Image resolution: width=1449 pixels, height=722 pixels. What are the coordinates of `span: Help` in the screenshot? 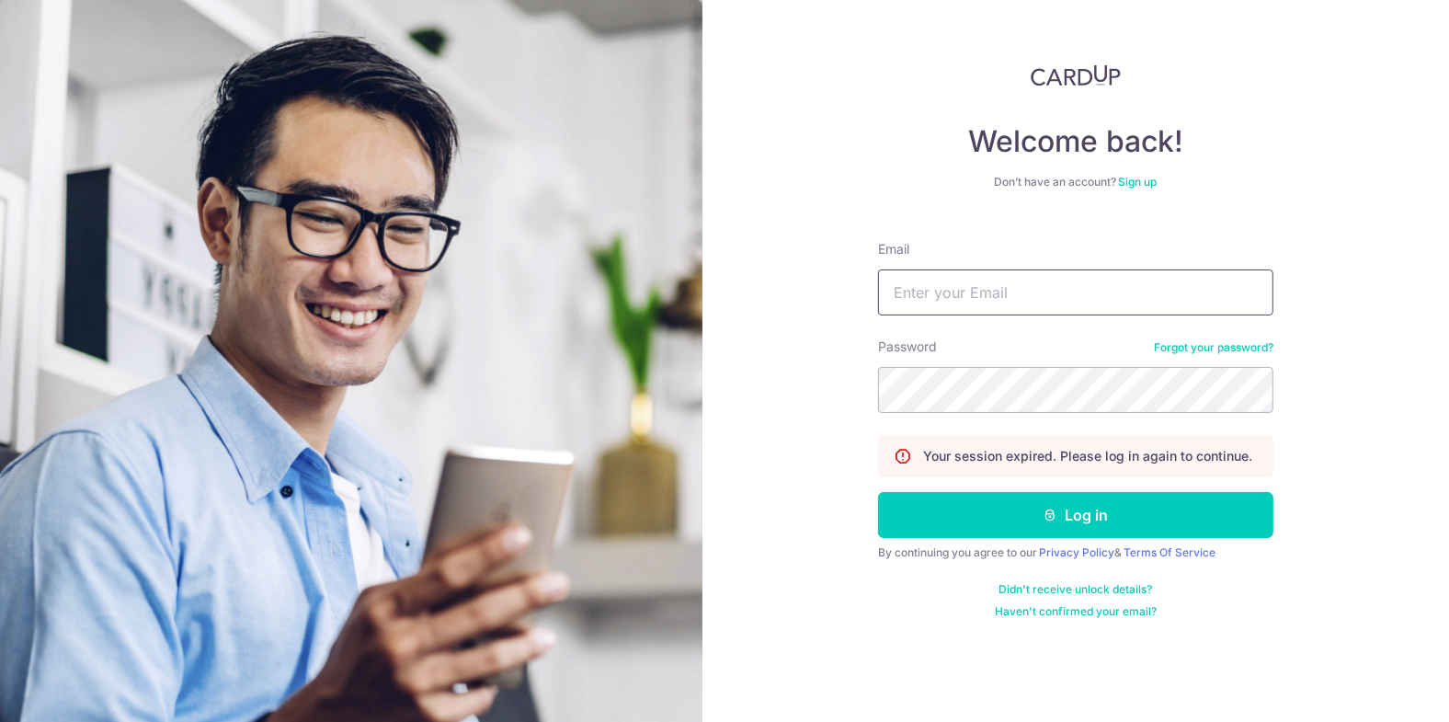 It's located at (60, 21).